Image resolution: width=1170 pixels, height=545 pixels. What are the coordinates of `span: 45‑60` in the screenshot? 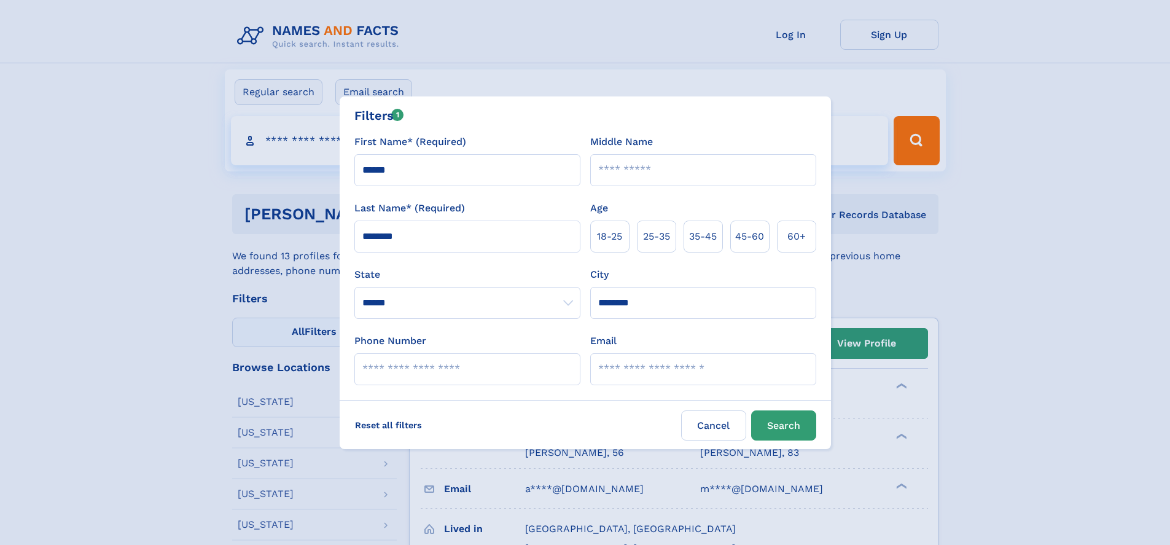 It's located at (749, 236).